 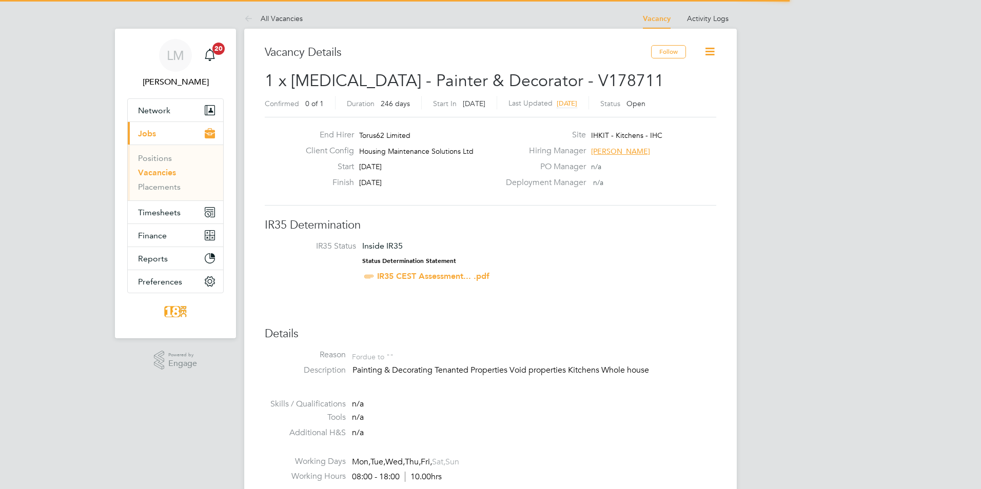 I want to click on div: 08:00 - 18:00, so click(x=396, y=477).